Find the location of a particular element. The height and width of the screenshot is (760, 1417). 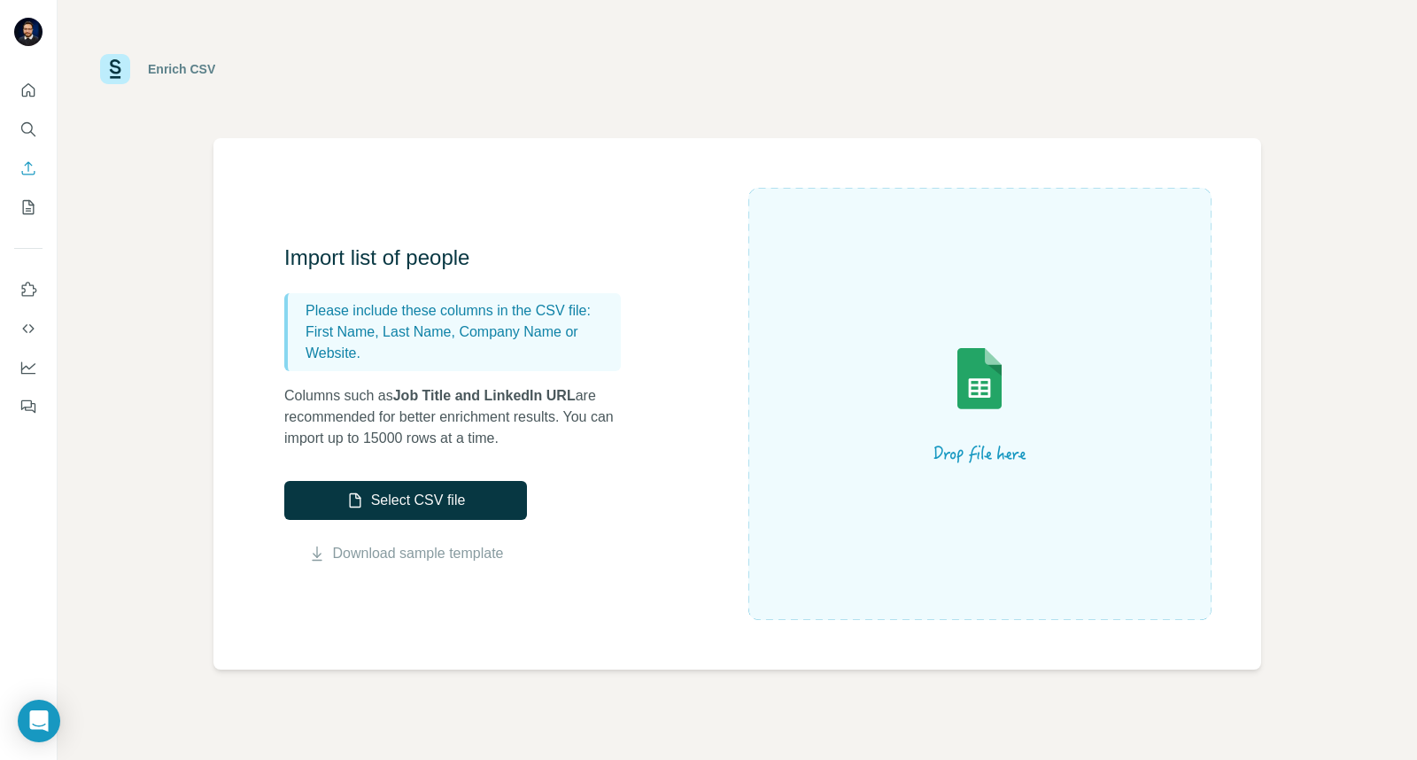

button: Search is located at coordinates (28, 129).